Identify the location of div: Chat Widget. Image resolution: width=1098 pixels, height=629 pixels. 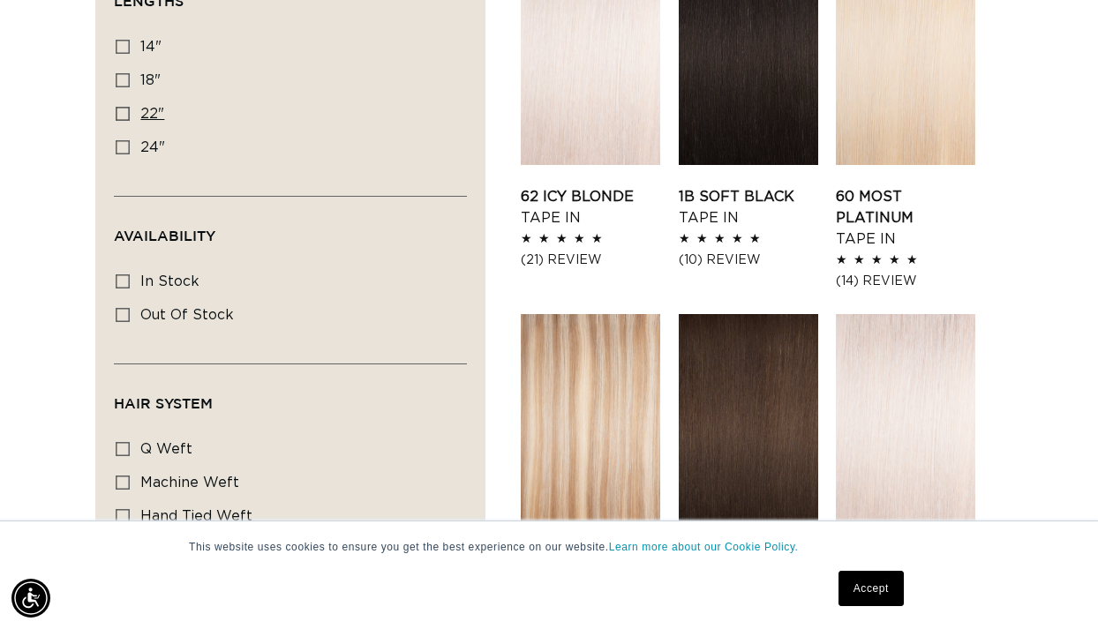
(1054, 587).